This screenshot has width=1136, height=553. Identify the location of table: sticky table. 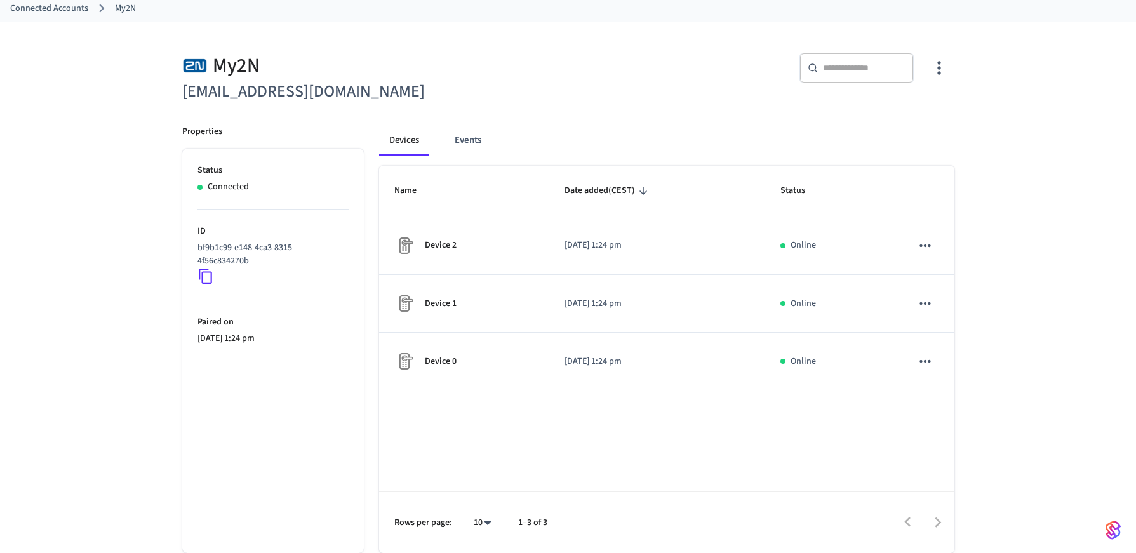
(667, 278).